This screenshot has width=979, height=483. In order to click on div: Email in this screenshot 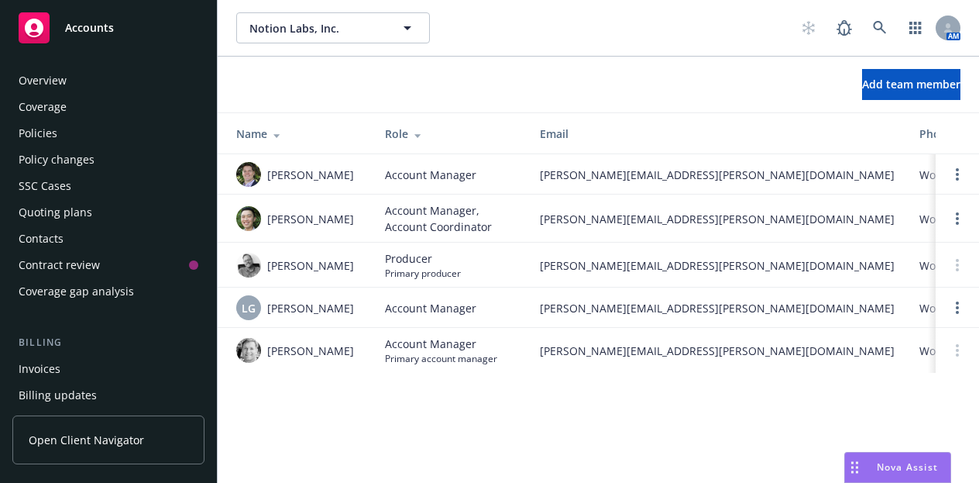, I will do `click(717, 133)`.